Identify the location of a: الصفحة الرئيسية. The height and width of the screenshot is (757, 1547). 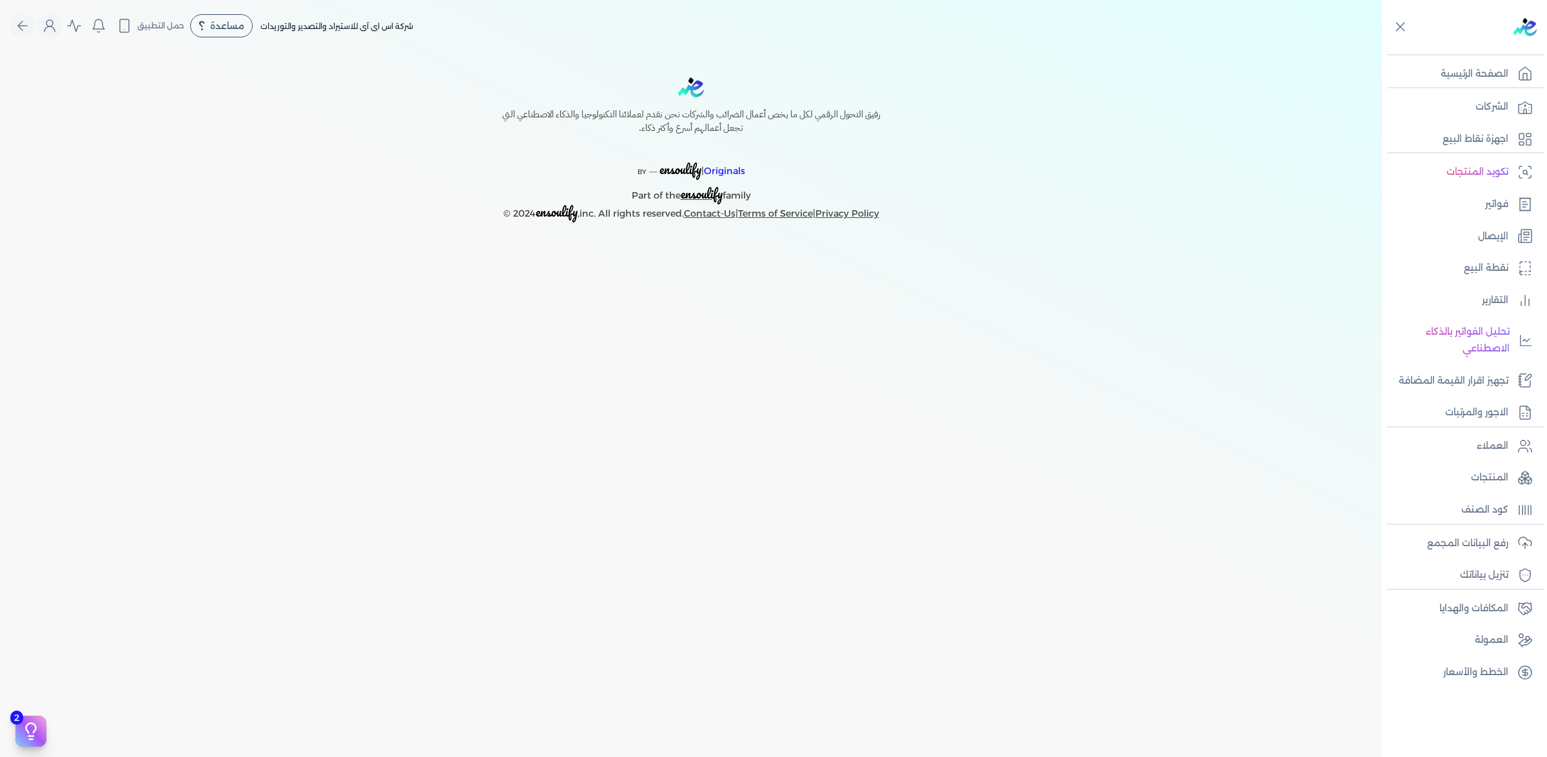
(1460, 74).